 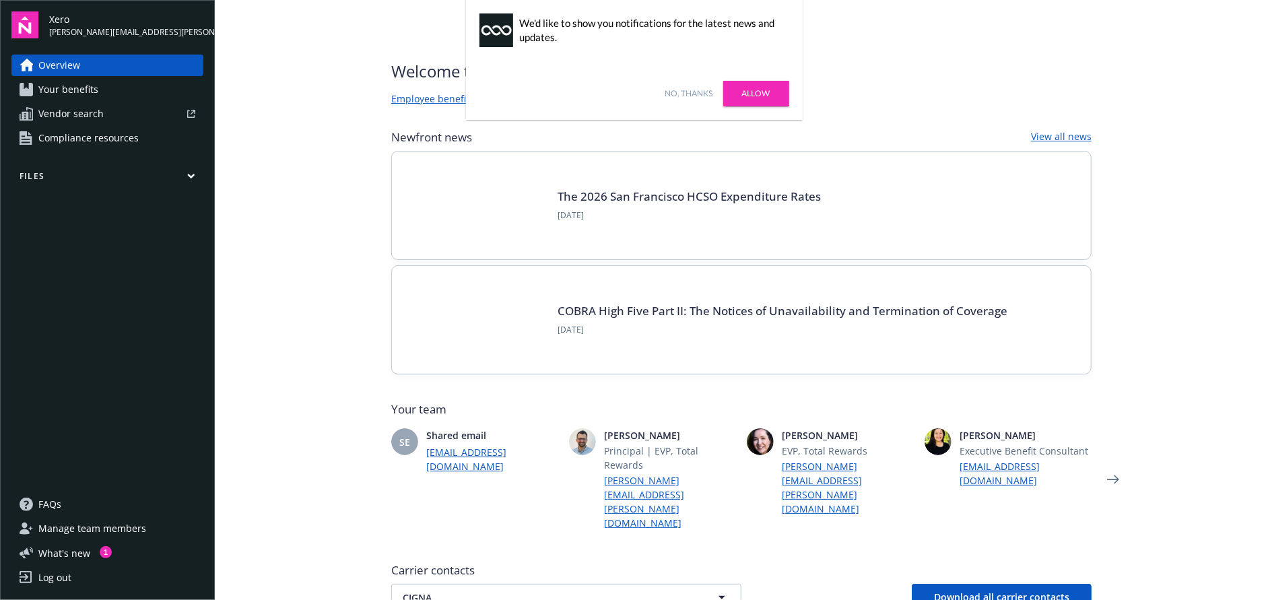 What do you see at coordinates (651, 30) in the screenshot?
I see `div: We'd like to show you notifications for the latest news and updates.` at bounding box center [651, 30].